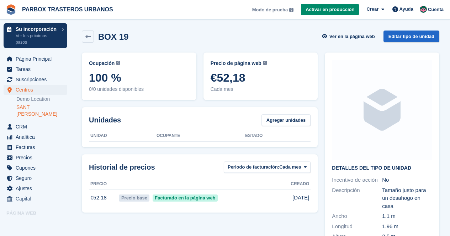 This screenshot has height=236, width=450. Describe the element at coordinates (352, 37) in the screenshot. I see `span: Ver en la página web` at that location.